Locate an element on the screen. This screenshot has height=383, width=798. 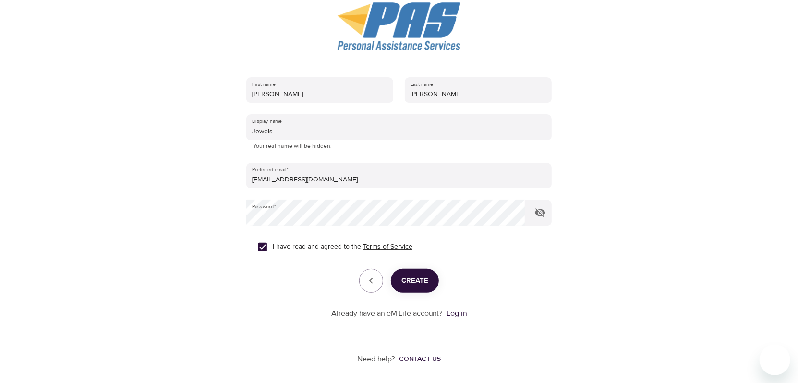
img: PAS%20logo.png is located at coordinates (399, 26).